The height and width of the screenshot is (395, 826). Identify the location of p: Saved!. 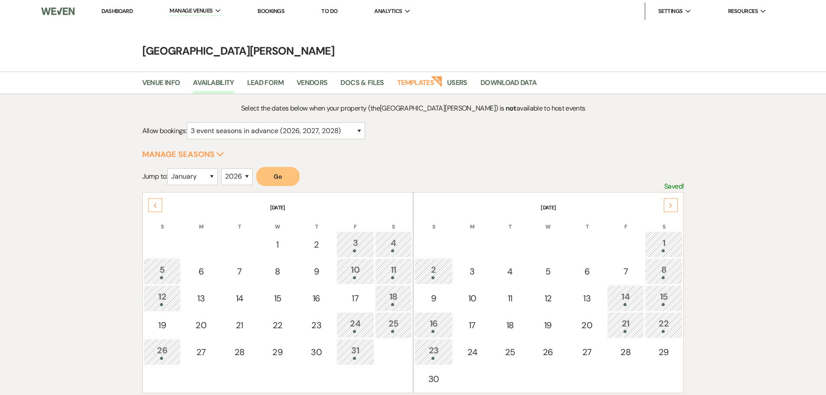
(674, 187).